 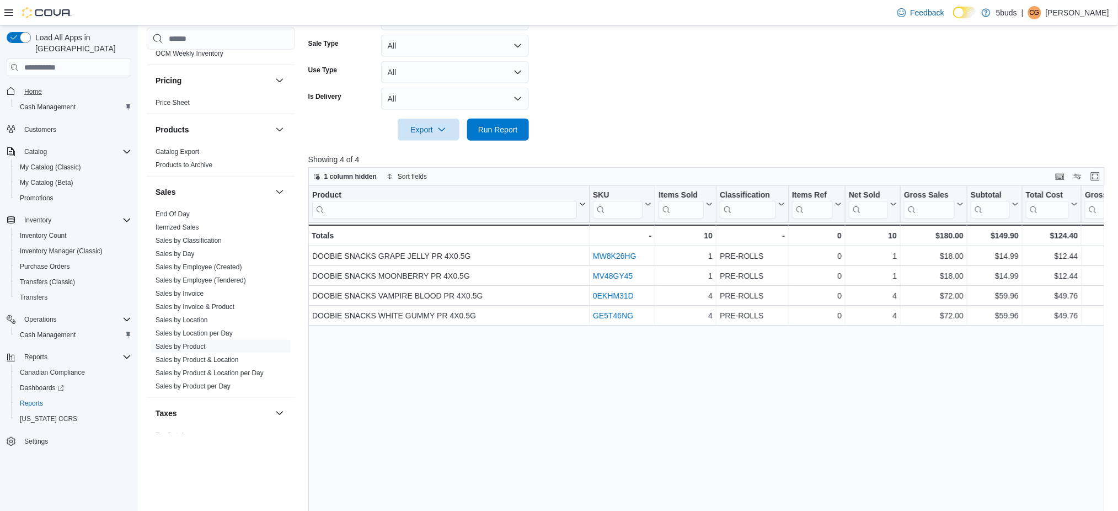 I want to click on span: My Catalog (Beta), so click(x=46, y=183).